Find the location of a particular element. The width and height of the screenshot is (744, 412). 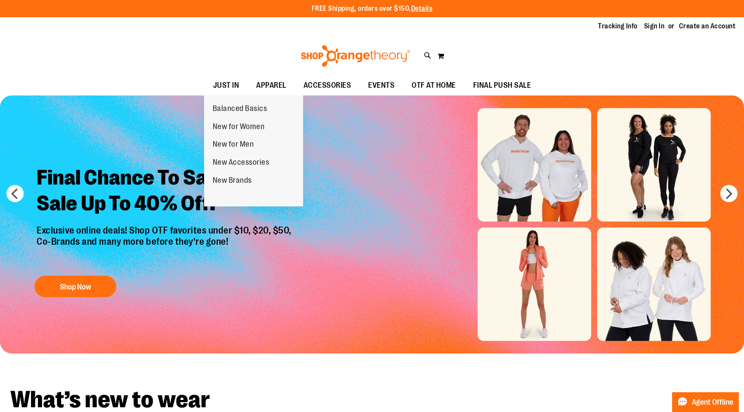

a: Create an Account is located at coordinates (707, 26).